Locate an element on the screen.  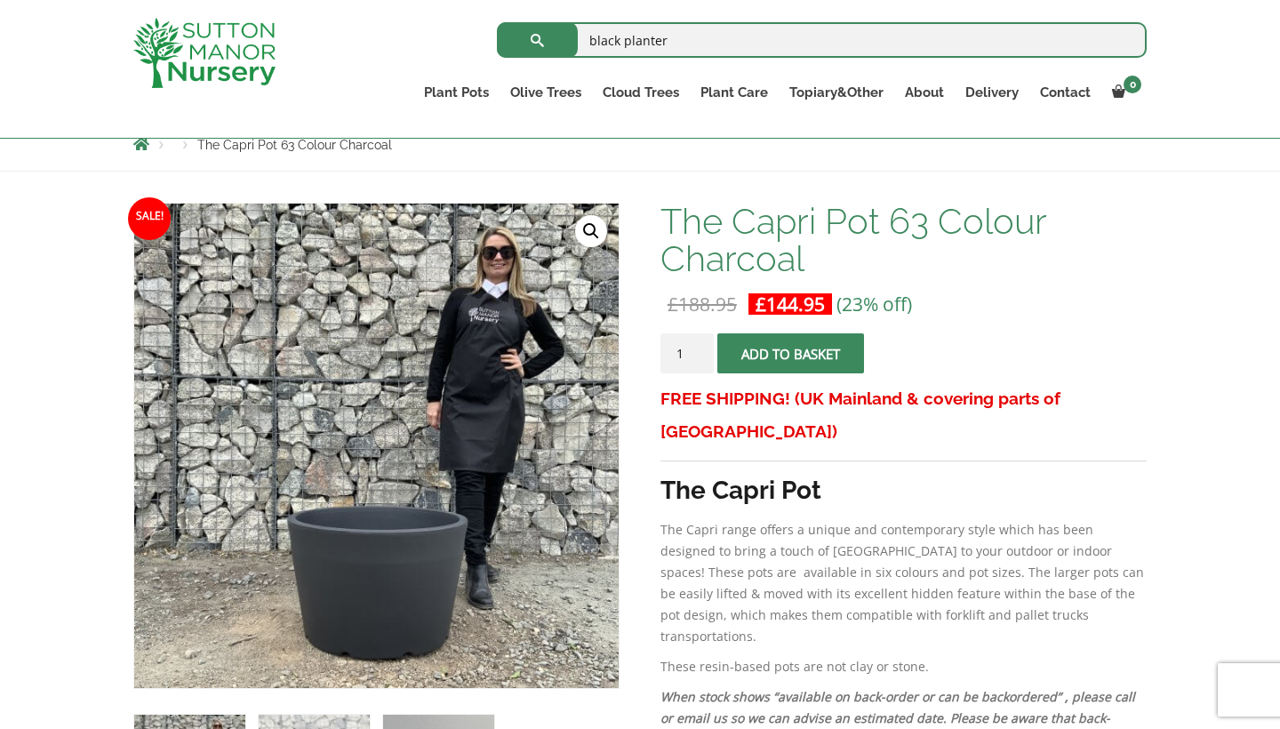
span: 0 is located at coordinates (1132, 84).